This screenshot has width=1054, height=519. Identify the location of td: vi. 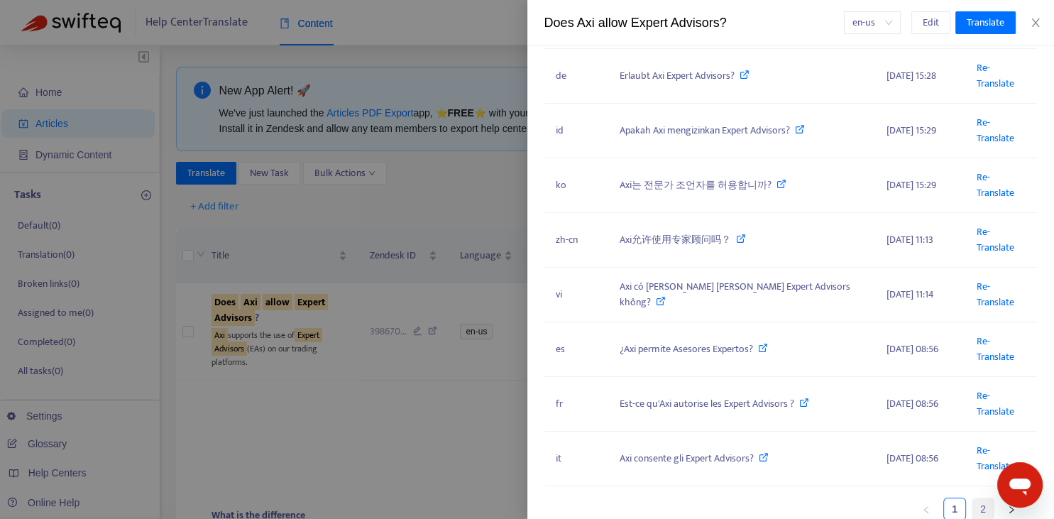
(577, 295).